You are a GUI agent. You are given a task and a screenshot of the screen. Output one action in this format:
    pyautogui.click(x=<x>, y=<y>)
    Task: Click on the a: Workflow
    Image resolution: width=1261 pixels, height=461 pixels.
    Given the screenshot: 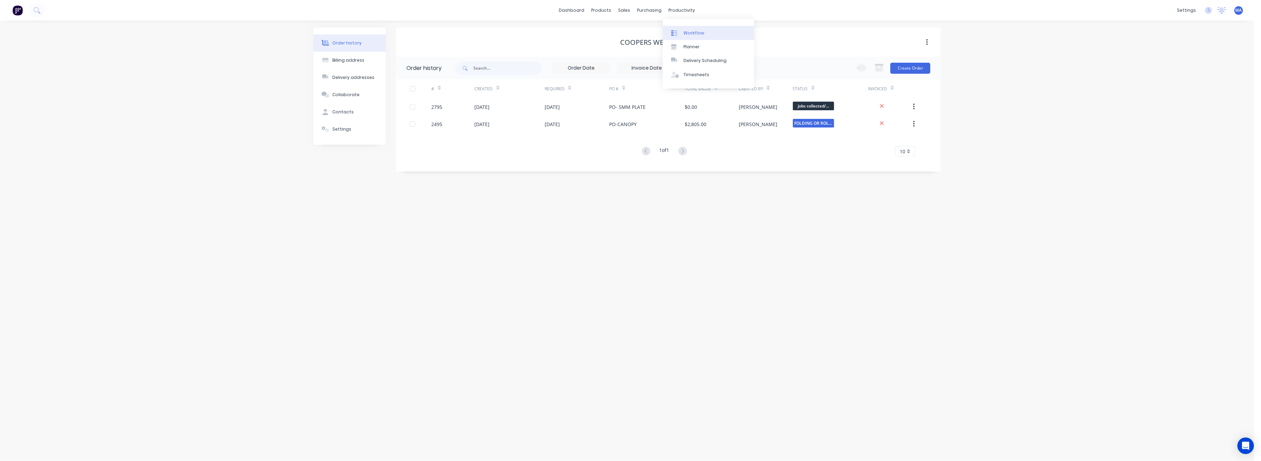 What is the action you would take?
    pyautogui.click(x=709, y=33)
    